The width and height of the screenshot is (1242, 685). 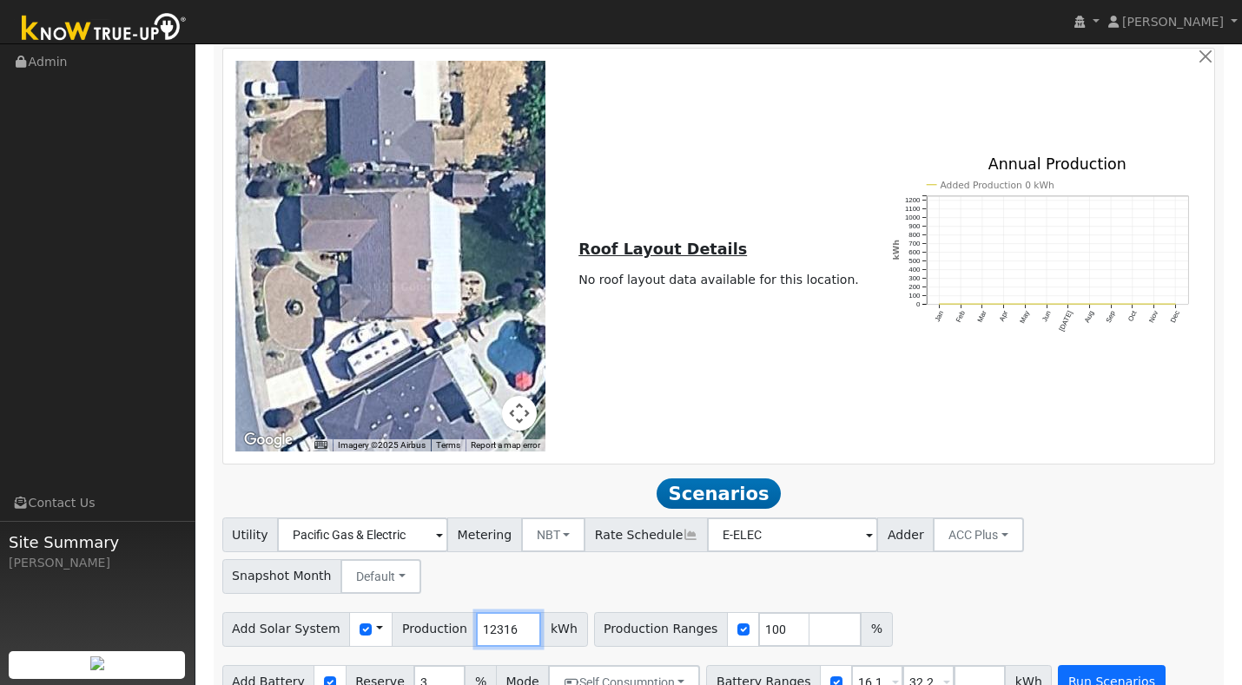 What do you see at coordinates (1025, 317) in the screenshot?
I see `text: May` at bounding box center [1025, 317].